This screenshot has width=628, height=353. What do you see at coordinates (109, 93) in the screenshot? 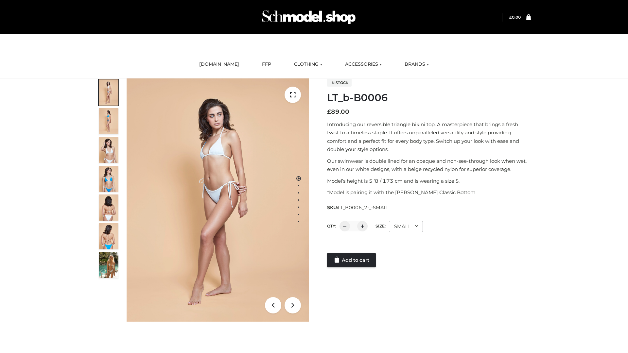
I see `img: ArielClassicBikiniTop_CloudNine_AzureSky_OW114ECO_1-scaled.jpg` at bounding box center [109, 93].